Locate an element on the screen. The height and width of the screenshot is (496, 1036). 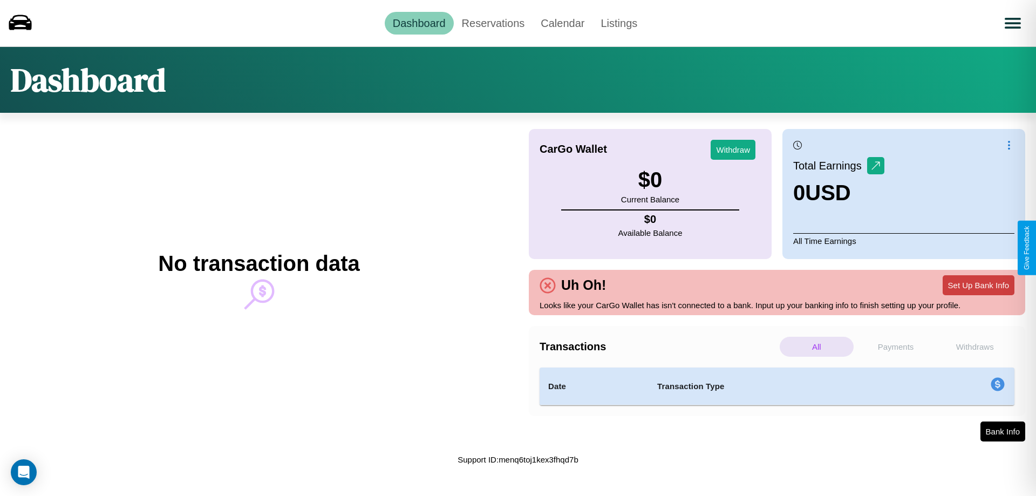
h4: Transactions is located at coordinates (658, 346).